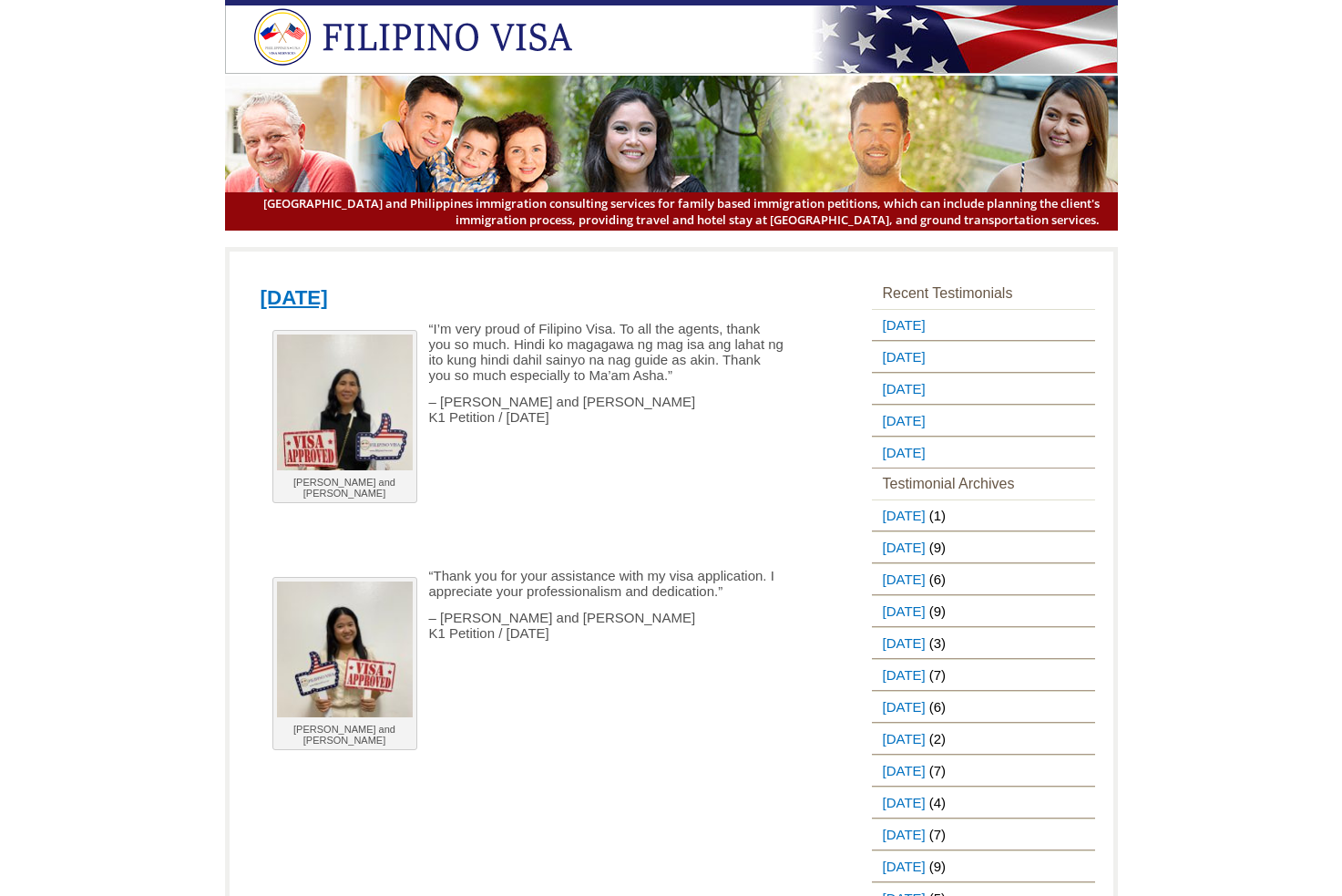 The width and height of the screenshot is (1342, 896). Describe the element at coordinates (344, 402) in the screenshot. I see `img: Craig and Janette` at that location.